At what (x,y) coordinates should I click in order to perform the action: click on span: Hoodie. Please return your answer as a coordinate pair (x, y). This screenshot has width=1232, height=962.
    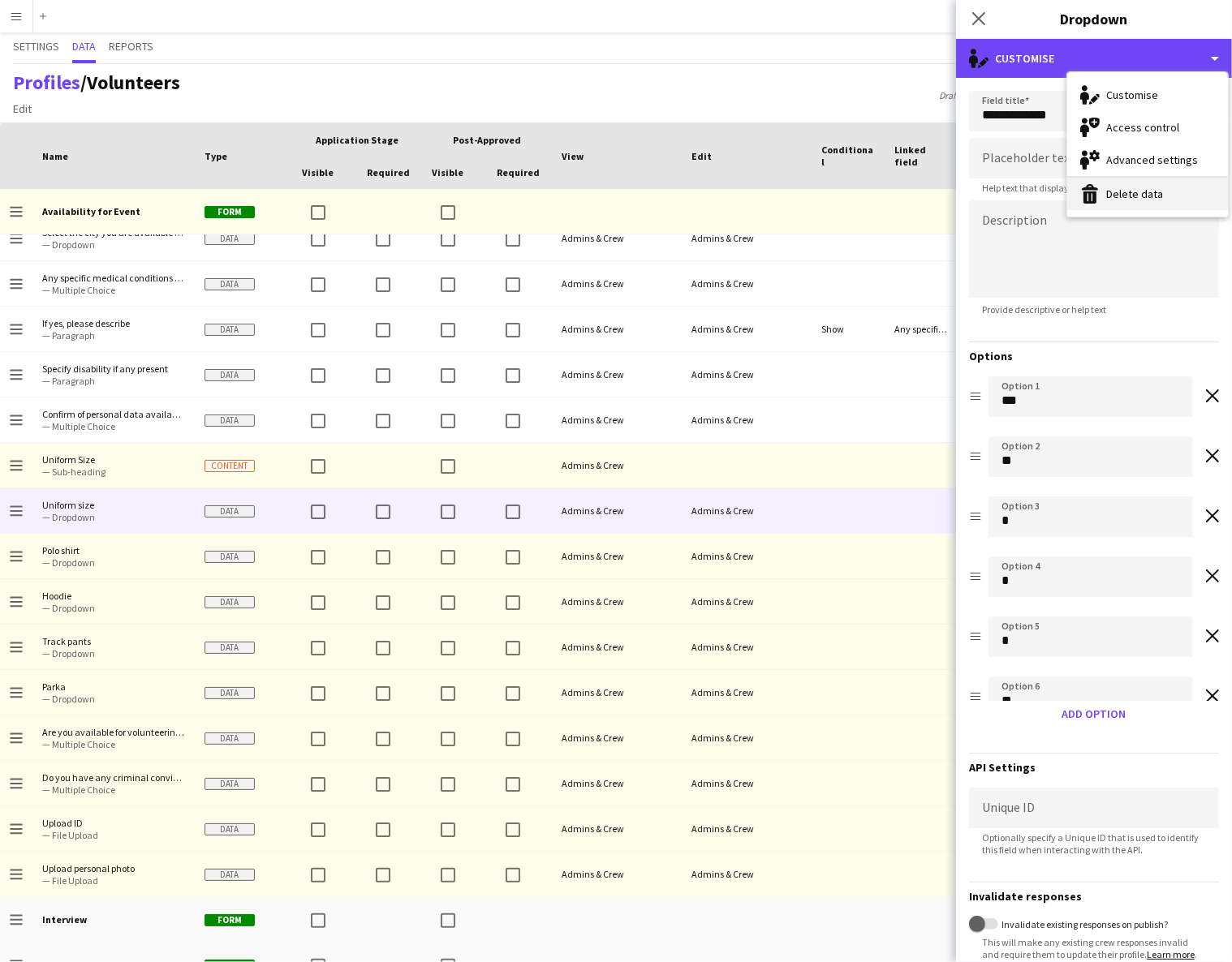
    Looking at the image, I should click on (114, 596).